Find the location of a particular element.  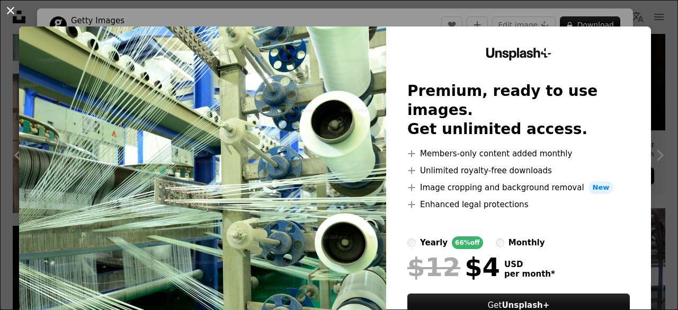

li: Unlimited royalty-free downloads is located at coordinates (518, 171).